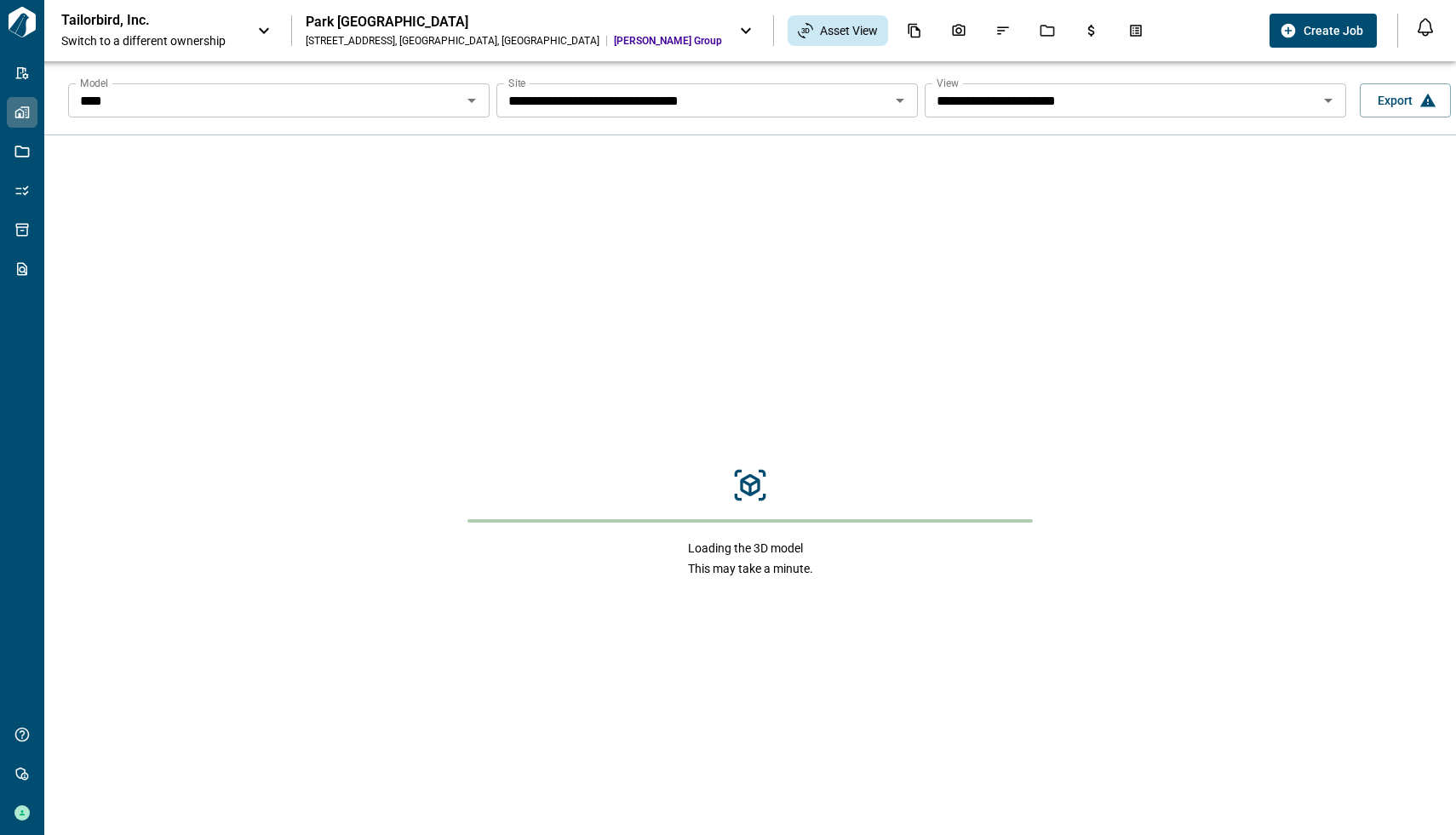 The image size is (1456, 835). I want to click on div: Photos, so click(959, 31).